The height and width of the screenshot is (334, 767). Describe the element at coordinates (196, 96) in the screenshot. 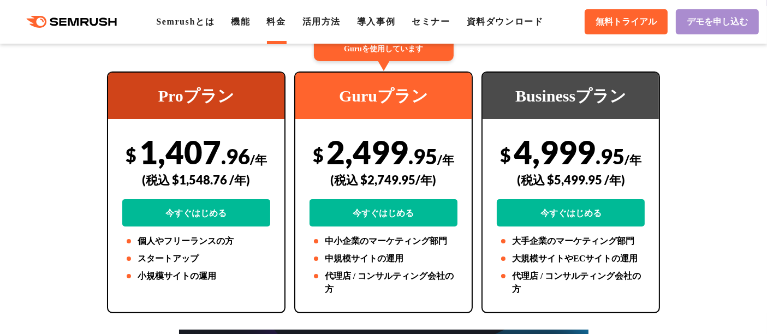

I see `div: Proプラン` at that location.